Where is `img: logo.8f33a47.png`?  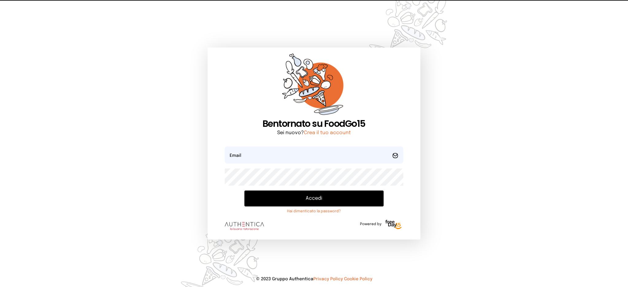
img: logo.8f33a47.png is located at coordinates (245, 226).